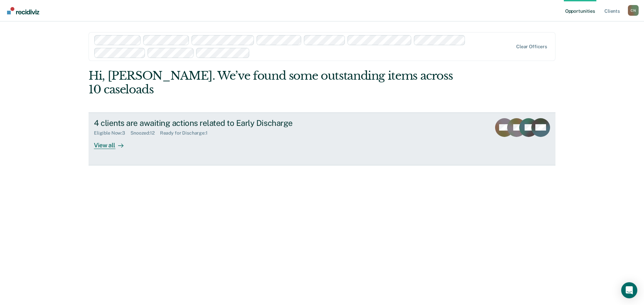 The image size is (644, 305). I want to click on div: 4 clients are awaiting actions related to Early Discharge, so click(212, 123).